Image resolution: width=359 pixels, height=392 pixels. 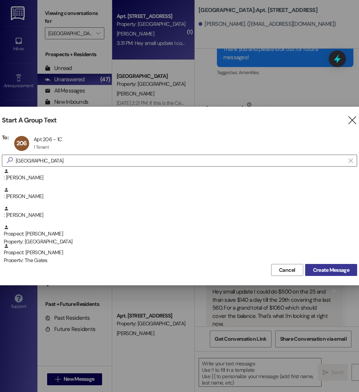 I want to click on span: Create Message, so click(x=331, y=270).